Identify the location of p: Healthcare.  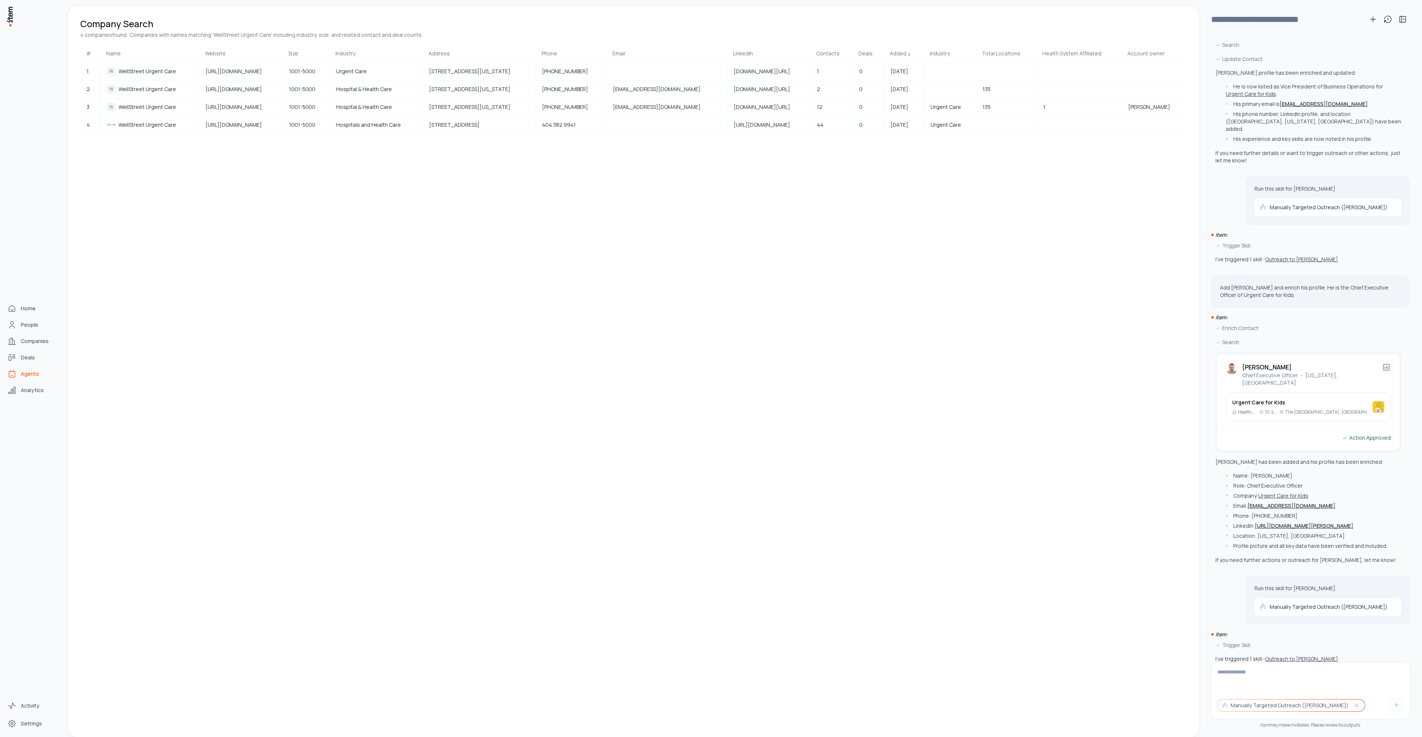
(1247, 412).